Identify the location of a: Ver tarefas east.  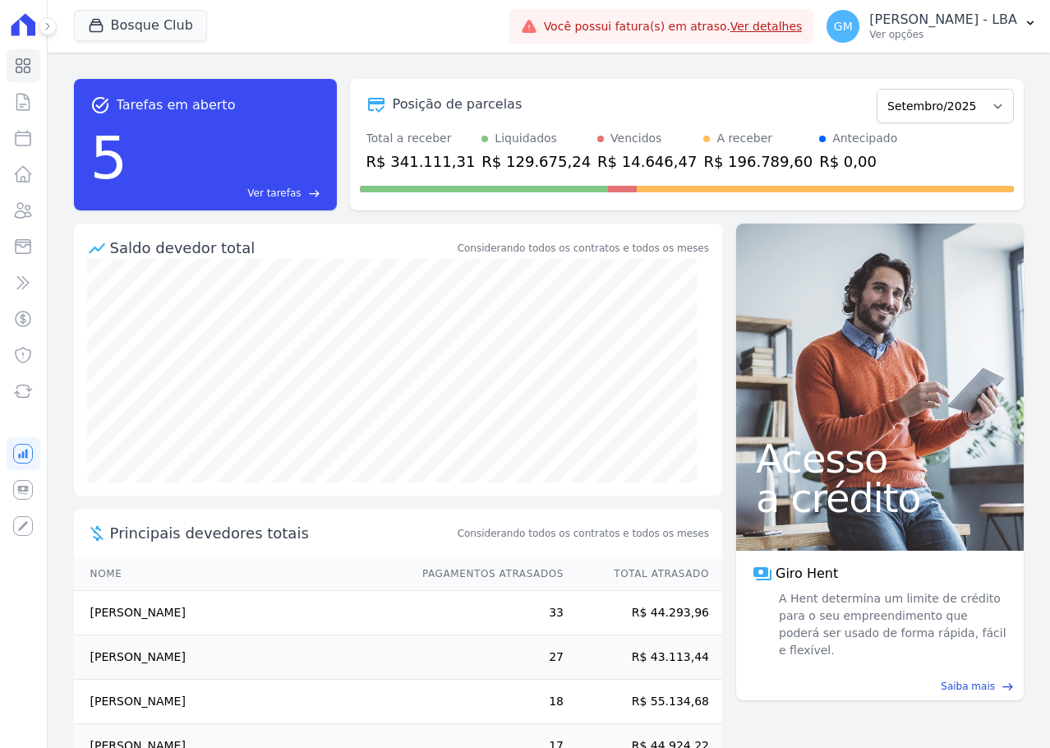
(227, 193).